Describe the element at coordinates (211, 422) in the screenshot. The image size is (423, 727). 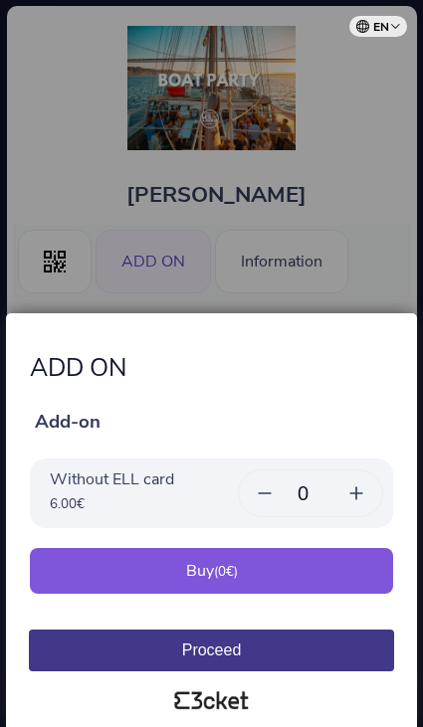
I see `h3: Add-on` at that location.